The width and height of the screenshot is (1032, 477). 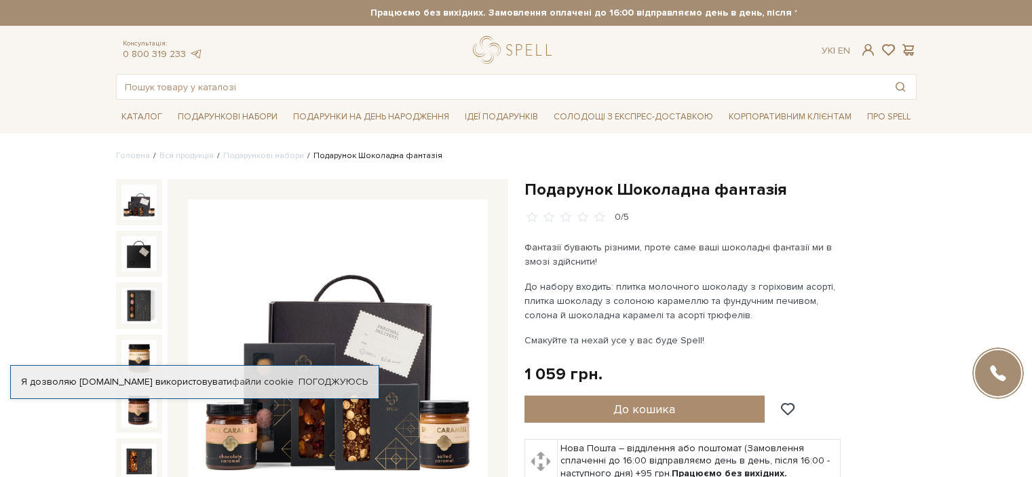 I want to click on a: файли cookie, so click(x=262, y=381).